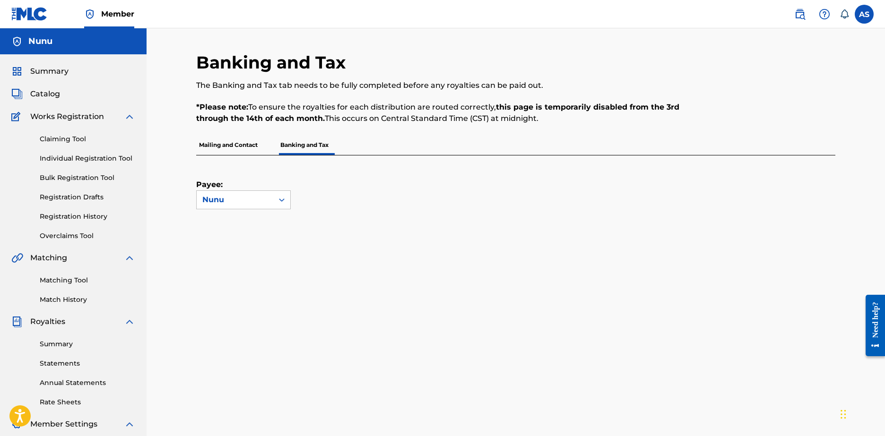 This screenshot has width=885, height=436. What do you see at coordinates (87, 236) in the screenshot?
I see `a: Overclaims Tool` at bounding box center [87, 236].